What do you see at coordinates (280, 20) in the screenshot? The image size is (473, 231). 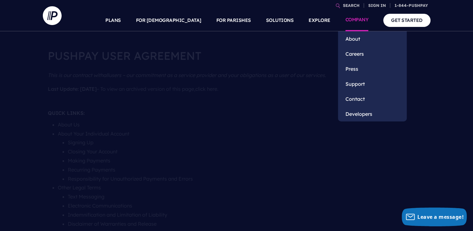 I see `a: SOLUTIONS` at bounding box center [280, 20].